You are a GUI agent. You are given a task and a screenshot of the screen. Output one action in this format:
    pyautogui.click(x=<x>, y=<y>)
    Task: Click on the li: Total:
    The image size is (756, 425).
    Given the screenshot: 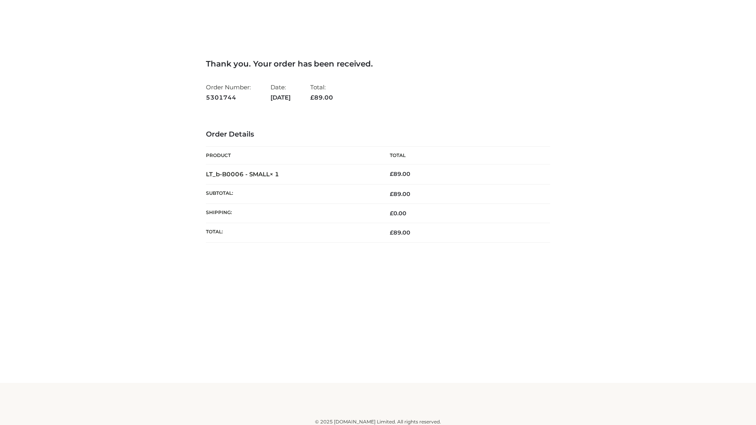 What is the action you would take?
    pyautogui.click(x=321, y=92)
    